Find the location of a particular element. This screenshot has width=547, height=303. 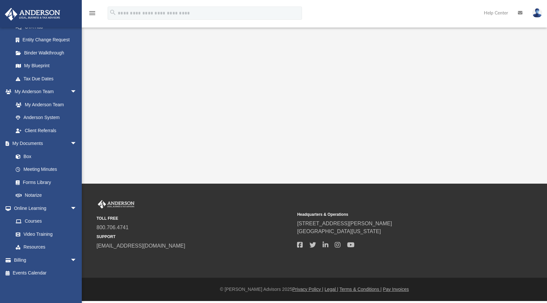

i: menu is located at coordinates (92, 13).